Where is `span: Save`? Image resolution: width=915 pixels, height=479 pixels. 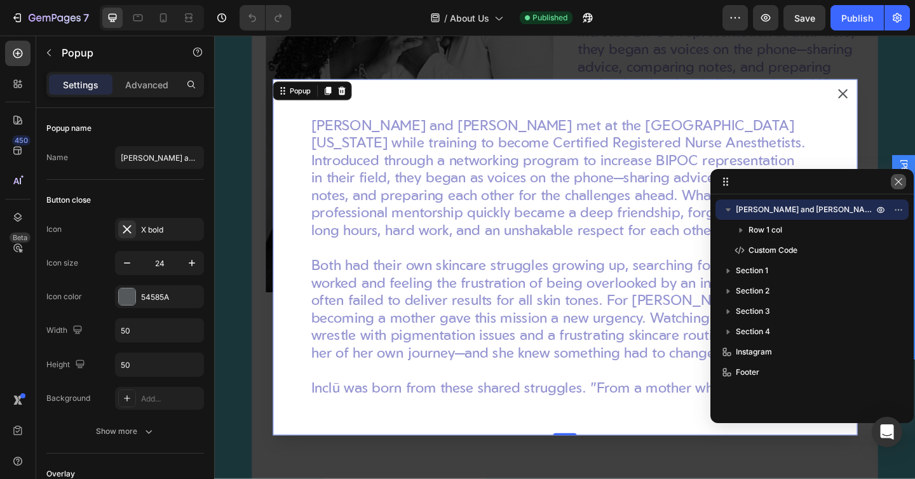 span: Save is located at coordinates (804, 18).